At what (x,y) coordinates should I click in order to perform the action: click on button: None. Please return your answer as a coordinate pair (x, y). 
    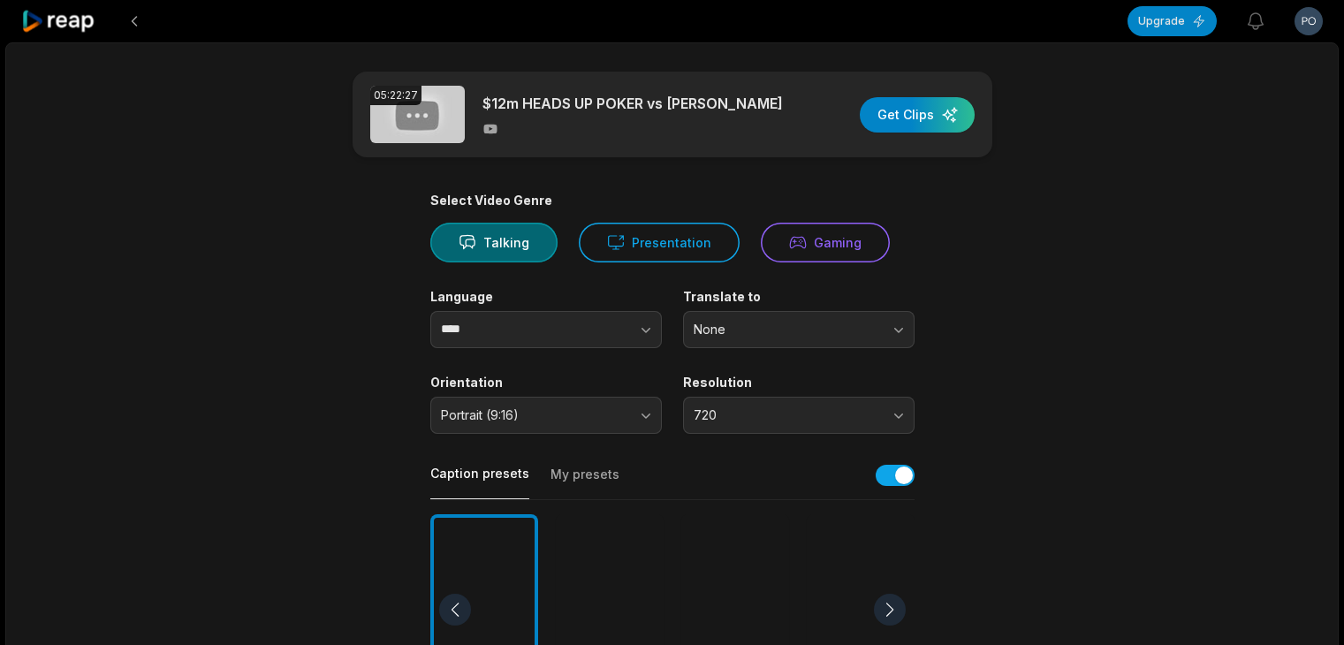
    Looking at the image, I should click on (799, 330).